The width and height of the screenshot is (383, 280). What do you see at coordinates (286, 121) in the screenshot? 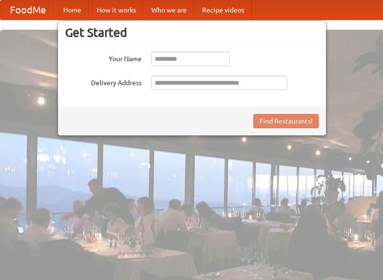
I see `button: Find Restaurants!` at bounding box center [286, 121].